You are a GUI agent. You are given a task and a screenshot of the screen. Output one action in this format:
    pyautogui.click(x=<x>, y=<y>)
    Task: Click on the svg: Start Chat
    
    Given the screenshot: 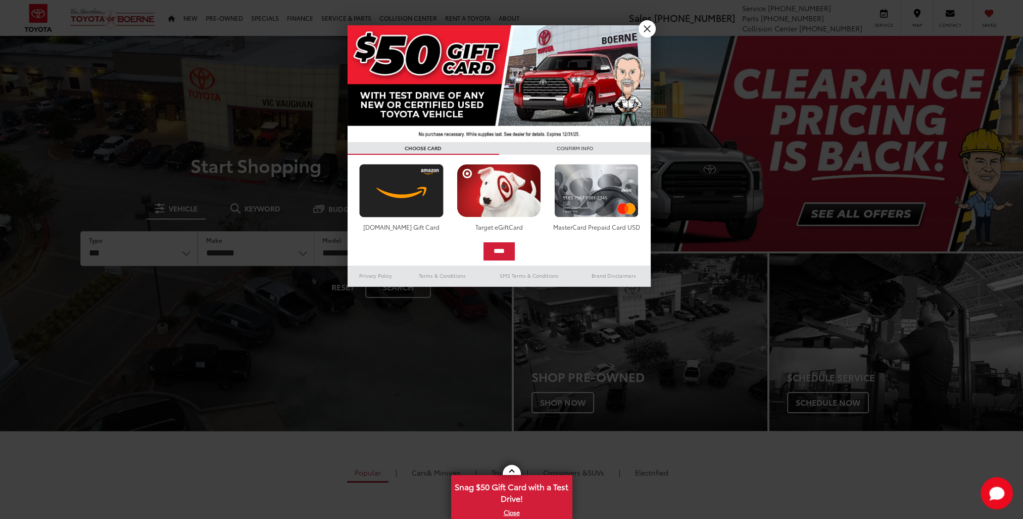 What is the action you would take?
    pyautogui.click(x=997, y=493)
    